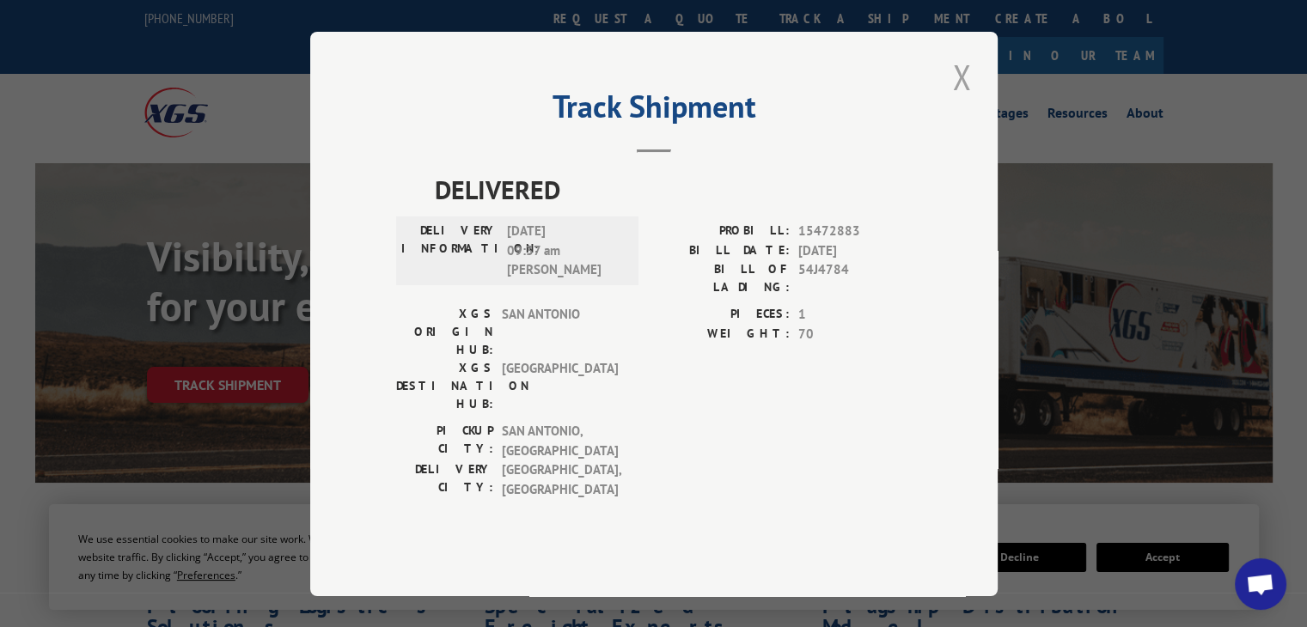  I want to click on label: PIECES:, so click(722, 315).